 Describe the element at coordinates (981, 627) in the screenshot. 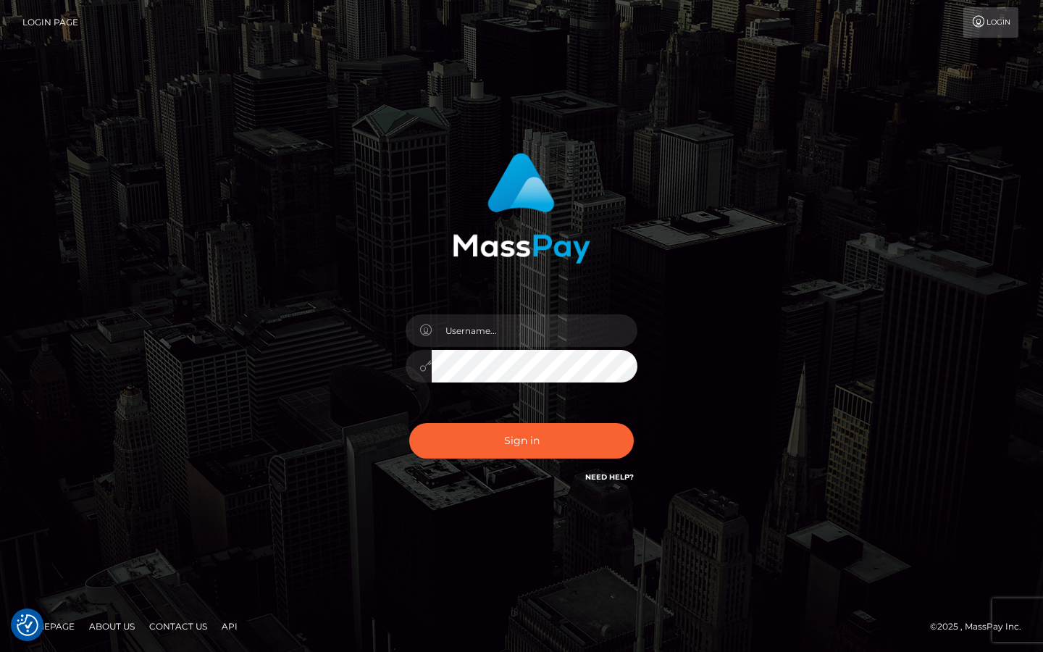

I see `div: © 2025 , MassPay Inc.` at that location.